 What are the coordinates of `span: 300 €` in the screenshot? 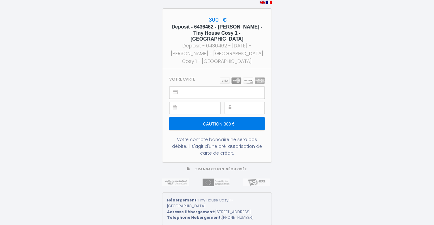 It's located at (217, 20).